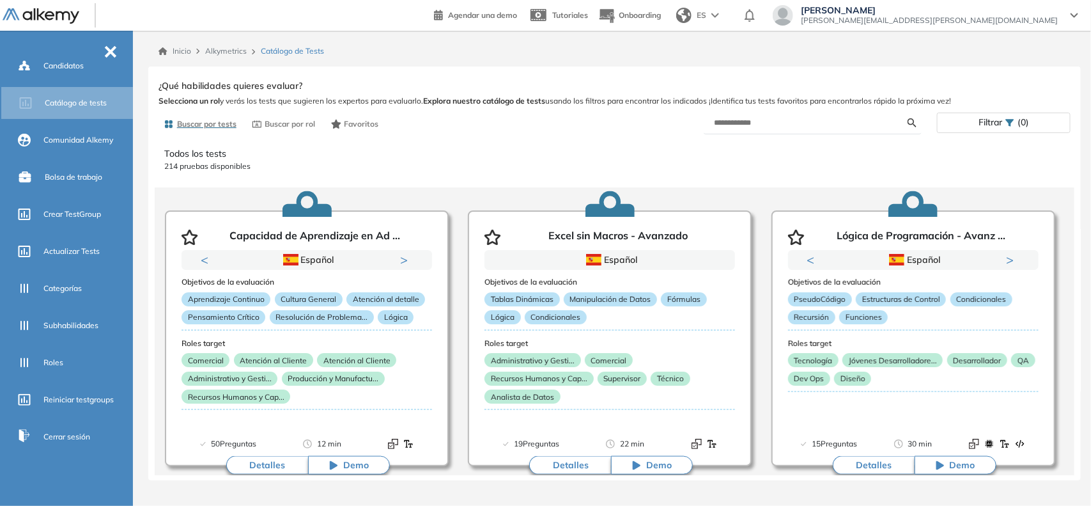  Describe the element at coordinates (206, 124) in the screenshot. I see `span: Buscar por tests` at that location.